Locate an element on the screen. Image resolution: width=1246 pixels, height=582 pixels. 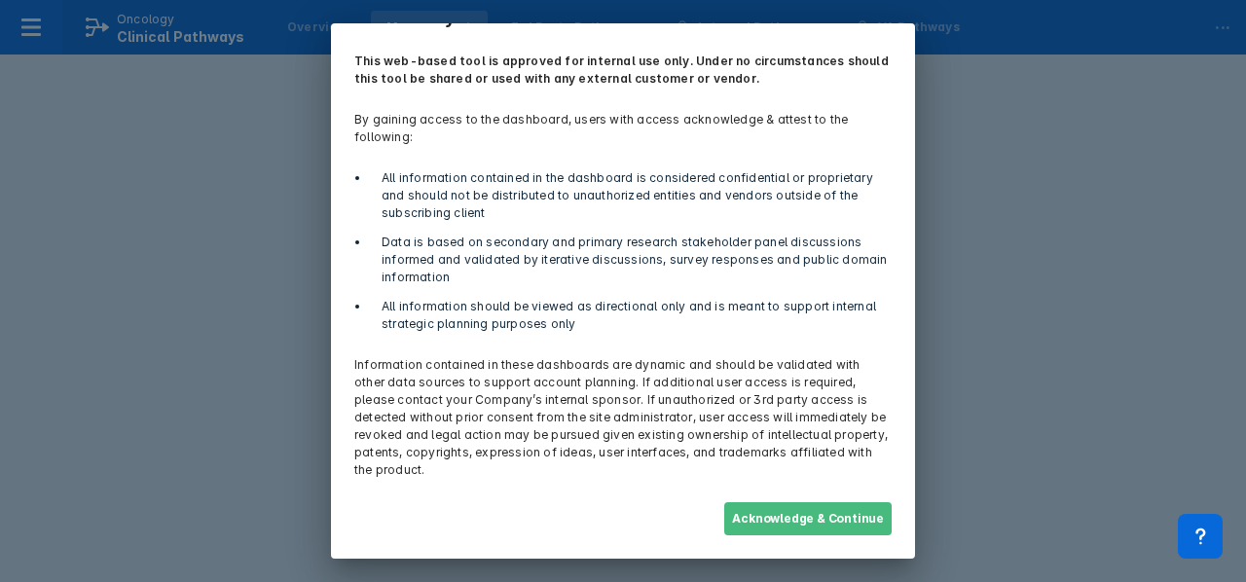
p: By gaining access to the dashboard, users with access acknowledge & attest to the following: is located at coordinates (623, 128).